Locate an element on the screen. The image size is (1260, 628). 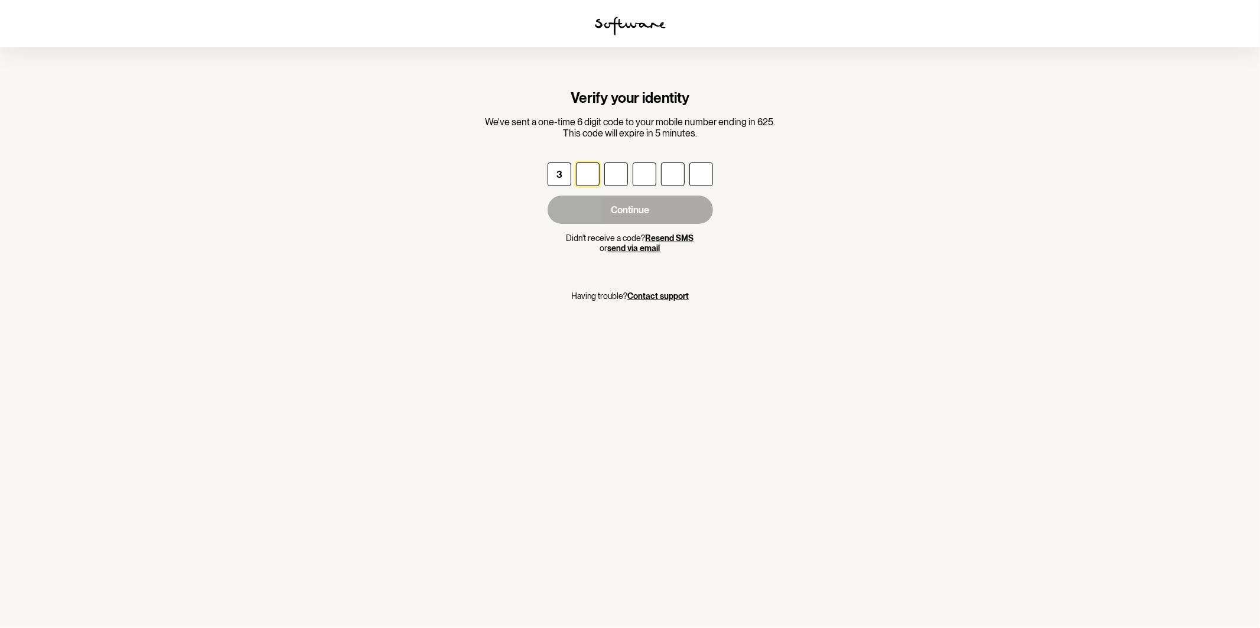
button: Continue is located at coordinates (630, 210).